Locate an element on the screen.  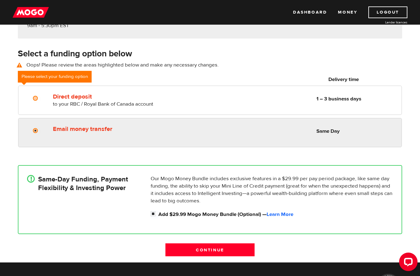
input: Continue is located at coordinates (210, 249).